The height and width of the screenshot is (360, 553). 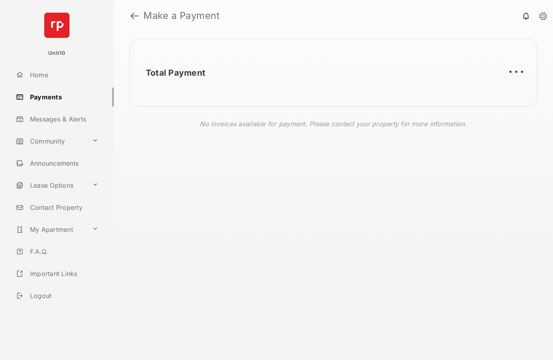 What do you see at coordinates (63, 252) in the screenshot?
I see `a: F.A.Q.` at bounding box center [63, 252].